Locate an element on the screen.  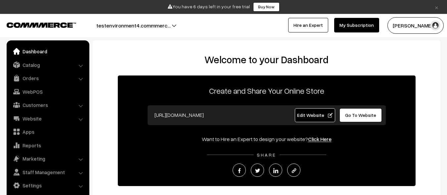
p: Create and Share Your Online Store is located at coordinates (267, 91).